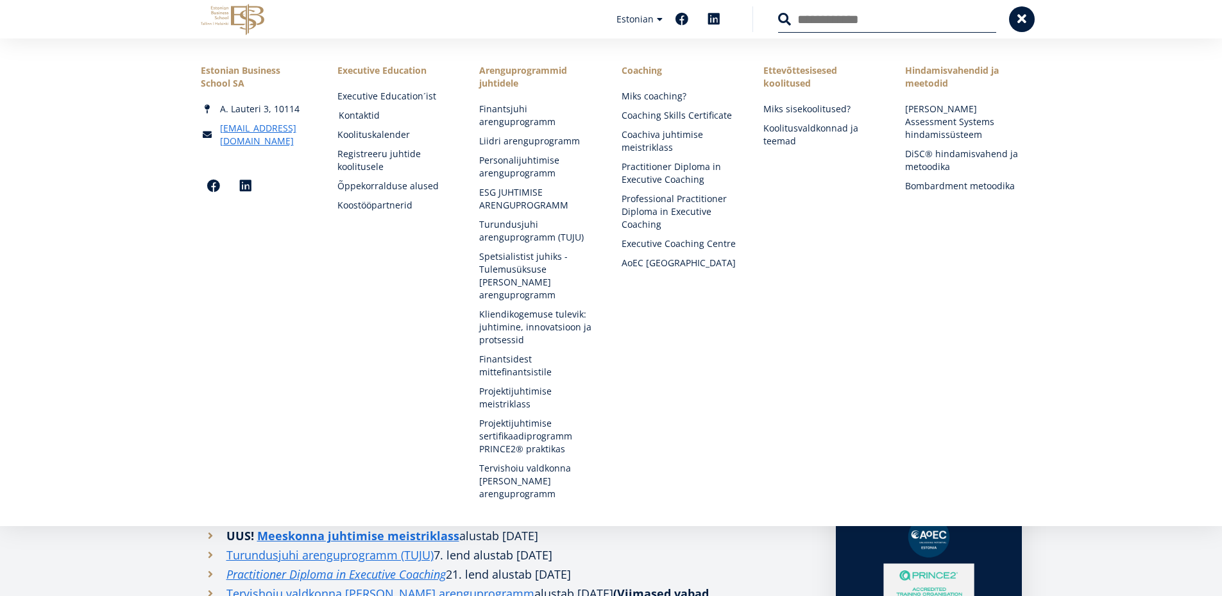 The image size is (1222, 596). What do you see at coordinates (336, 574) in the screenshot?
I see `em: Practitioner Diploma in Executive Coaching` at bounding box center [336, 574].